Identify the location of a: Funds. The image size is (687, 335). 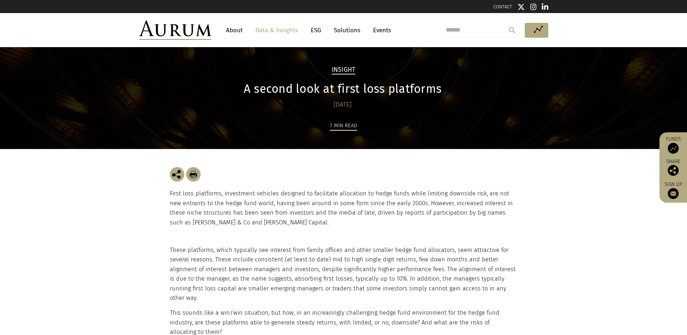
(673, 144).